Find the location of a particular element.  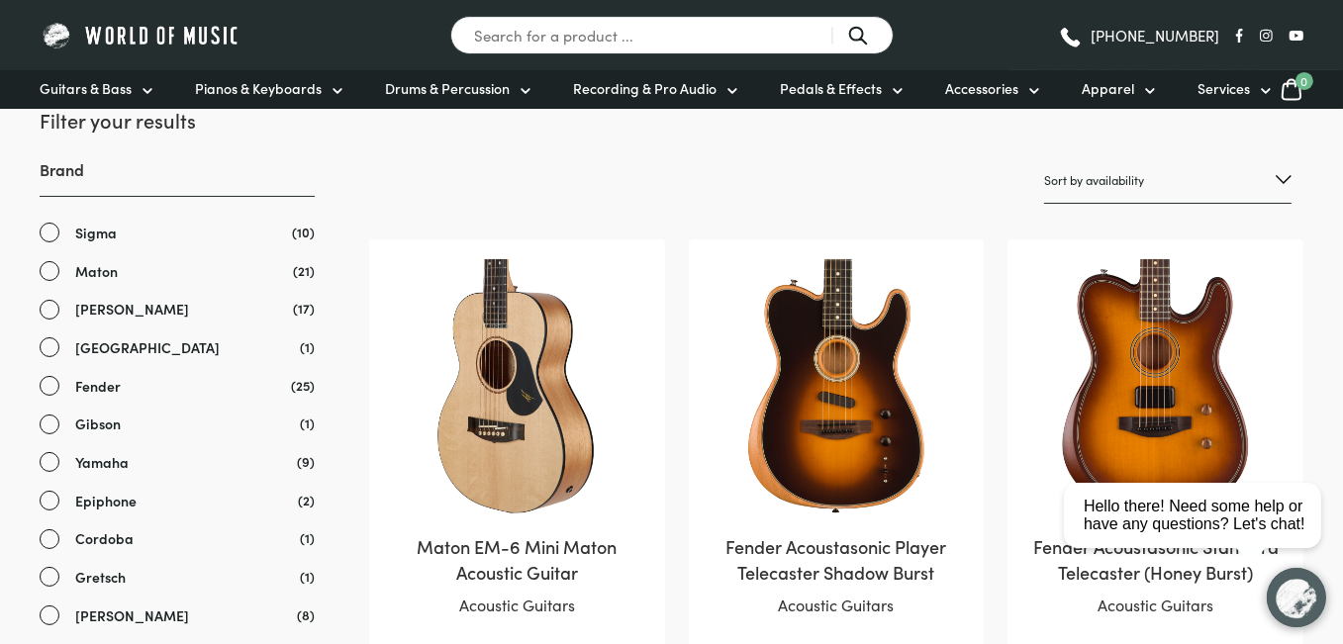

span: Apparel is located at coordinates (1107, 88).